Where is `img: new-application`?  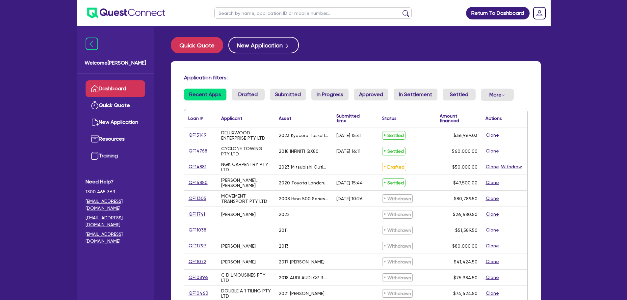 img: new-application is located at coordinates (95, 122).